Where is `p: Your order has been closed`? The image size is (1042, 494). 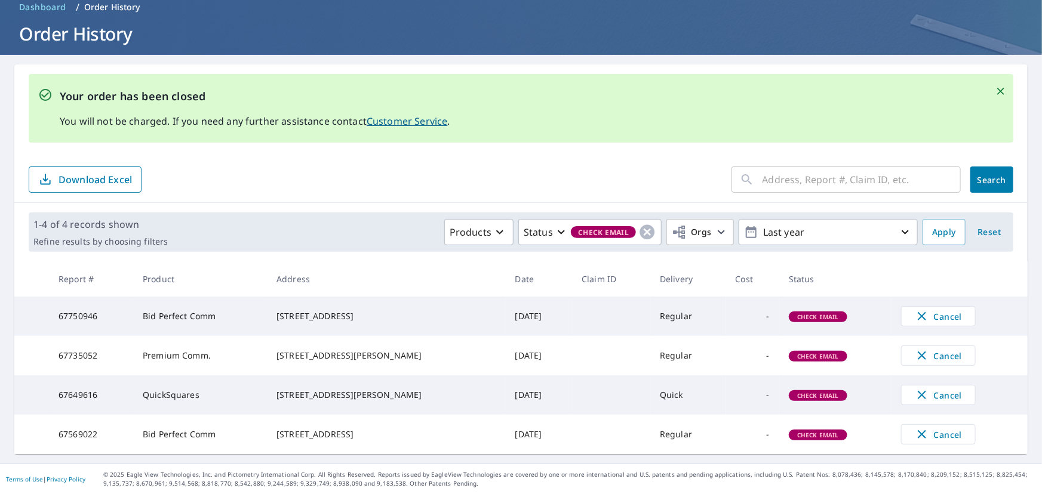 p: Your order has been closed is located at coordinates (255, 96).